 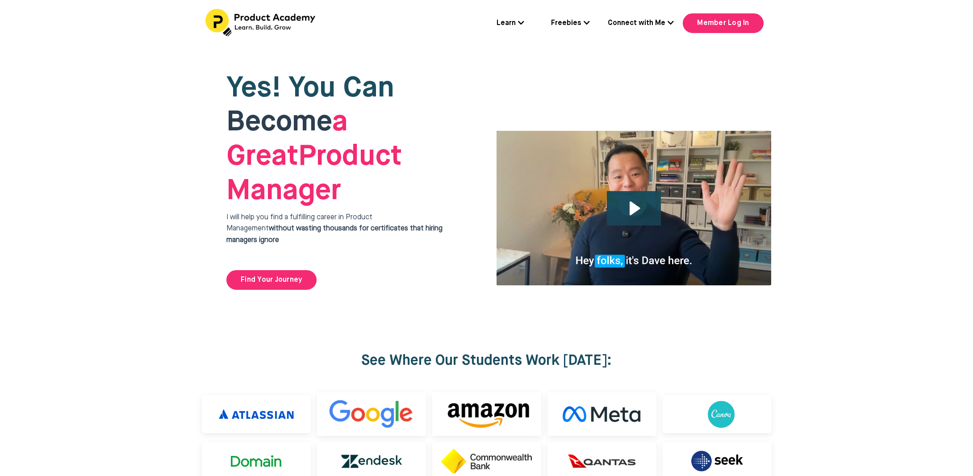 I want to click on span: Yes! You Can, so click(x=310, y=88).